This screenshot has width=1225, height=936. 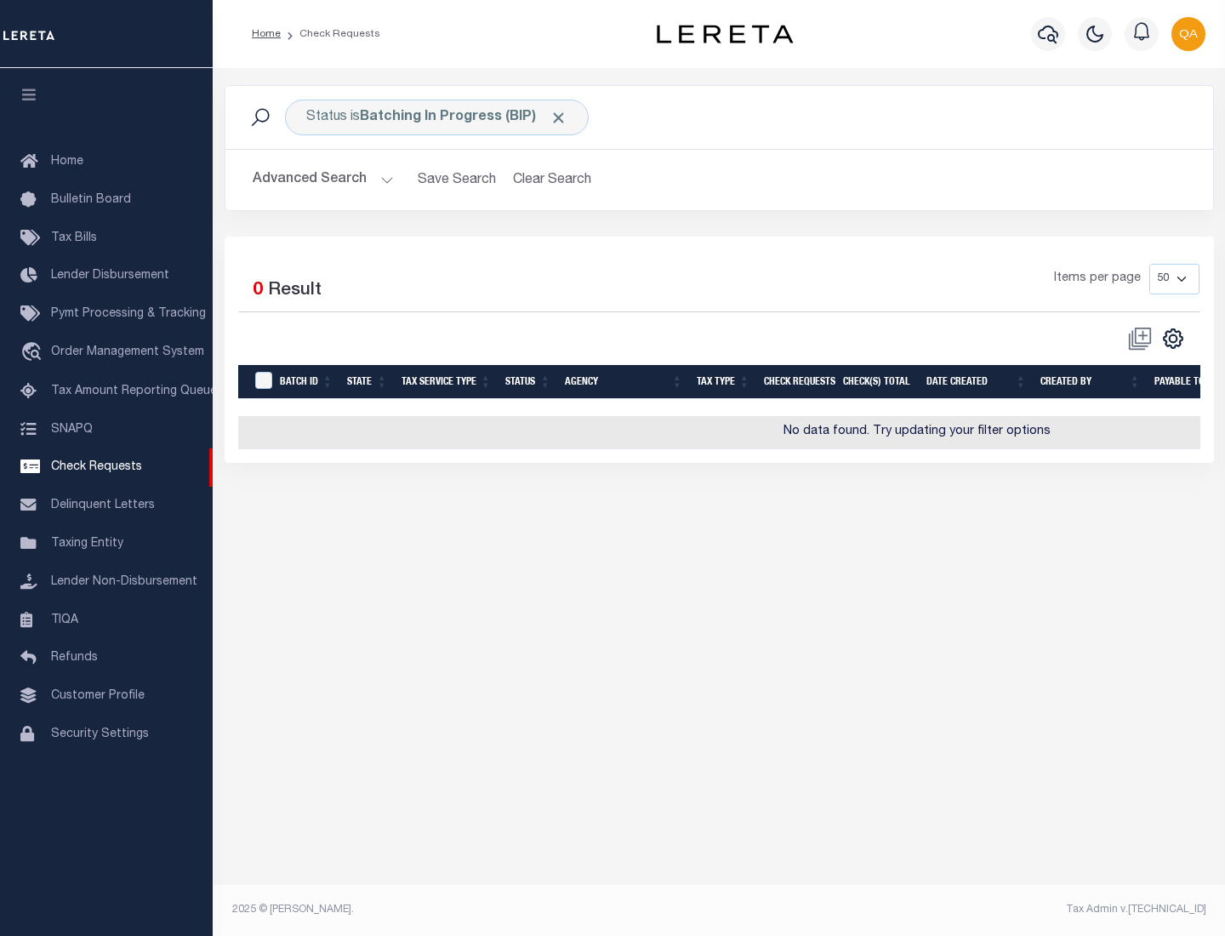 I want to click on a: Home, so click(x=266, y=34).